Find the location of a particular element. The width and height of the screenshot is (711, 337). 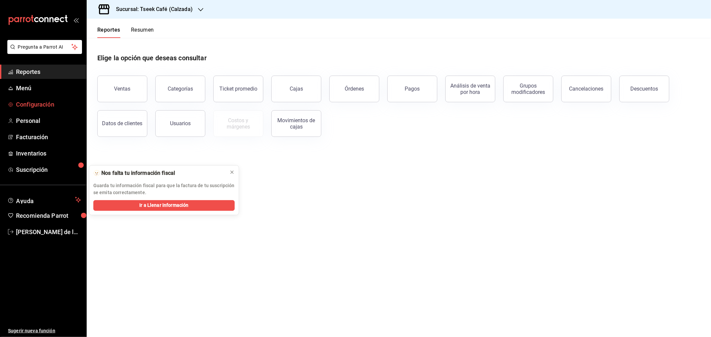

button: Usuarios is located at coordinates (180, 124).